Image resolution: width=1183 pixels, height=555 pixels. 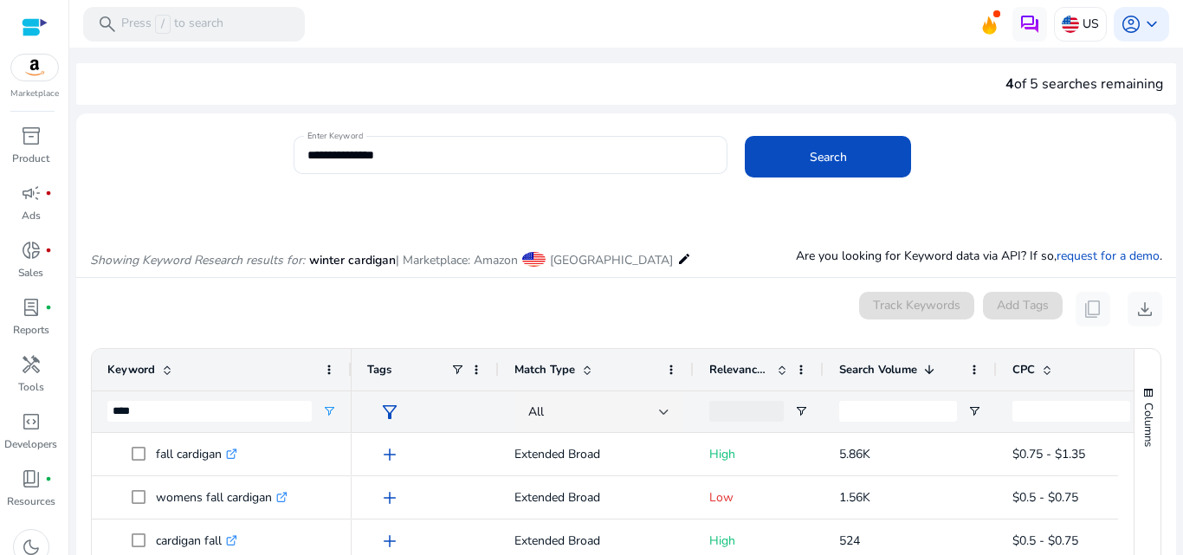 I want to click on div: of 5 searches remaining, so click(x=1084, y=84).